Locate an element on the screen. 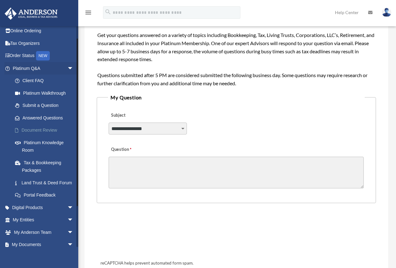  img: User Pic is located at coordinates (386, 12).